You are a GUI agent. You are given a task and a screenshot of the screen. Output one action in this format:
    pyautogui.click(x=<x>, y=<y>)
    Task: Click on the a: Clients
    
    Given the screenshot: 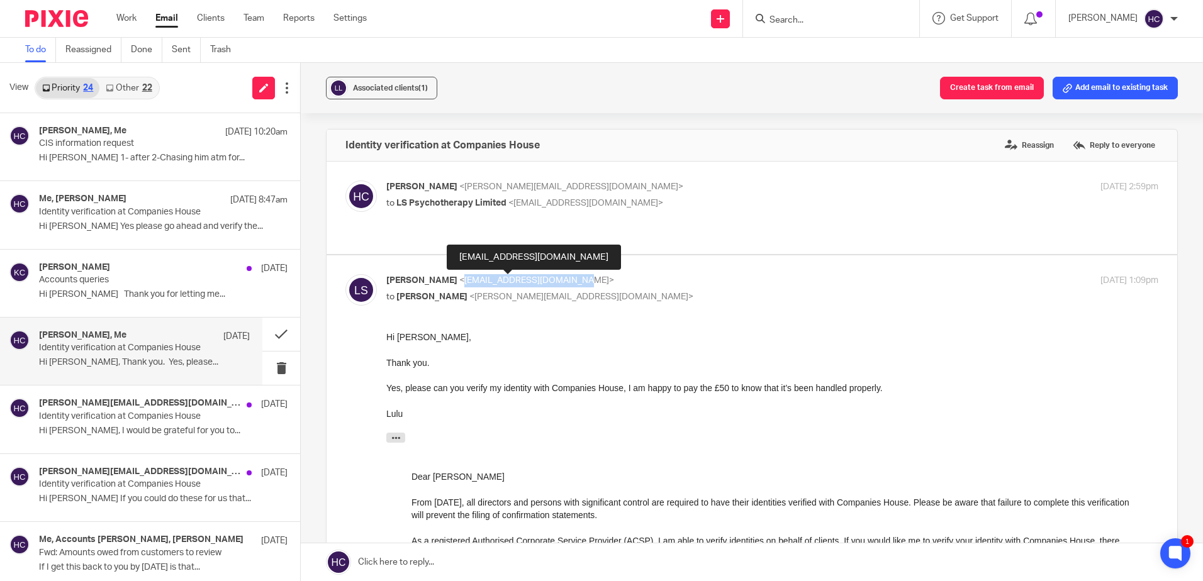 What is the action you would take?
    pyautogui.click(x=211, y=18)
    